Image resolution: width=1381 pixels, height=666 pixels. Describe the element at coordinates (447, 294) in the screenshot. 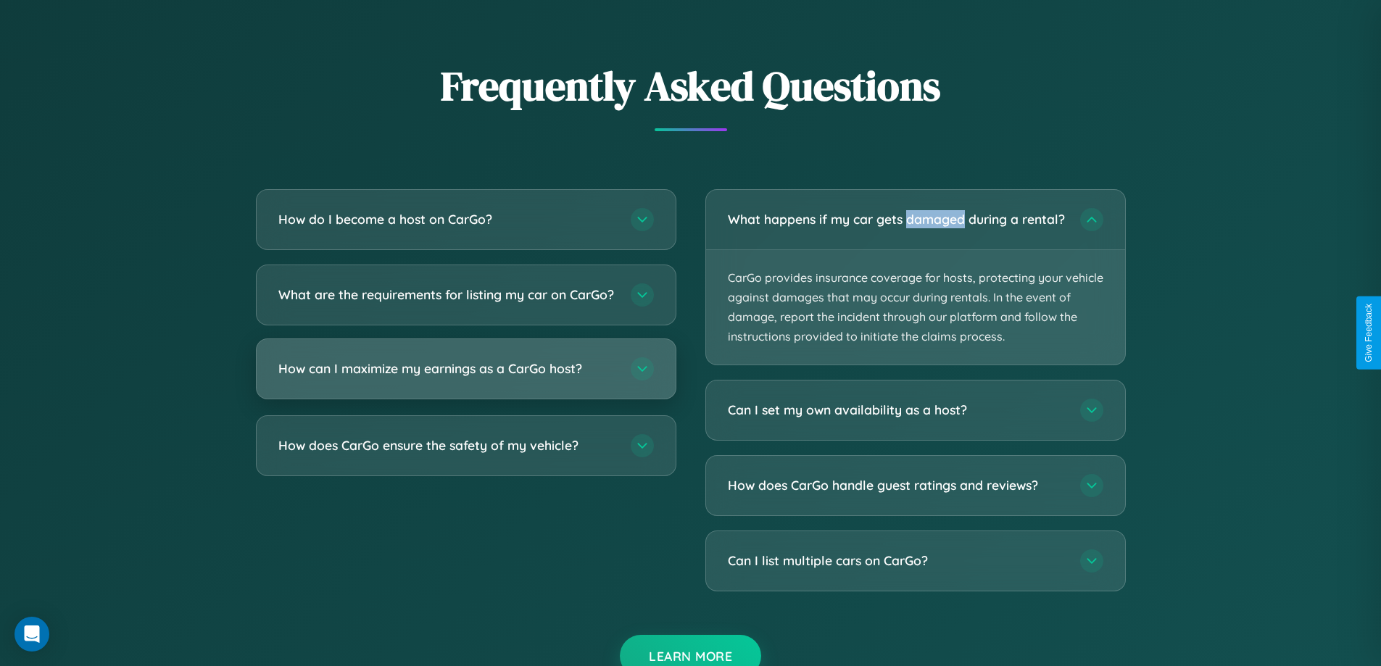

I see `h3: What are the requirements for listing my car on CarGo?` at that location.